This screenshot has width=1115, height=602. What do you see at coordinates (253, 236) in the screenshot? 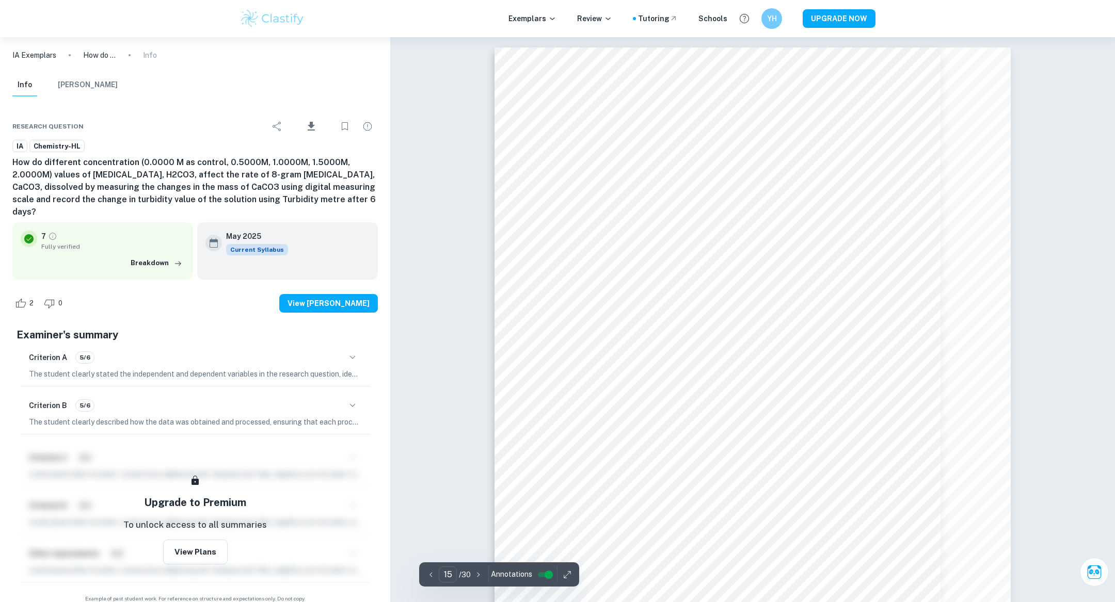
I see `h6: May 2025` at bounding box center [253, 236].